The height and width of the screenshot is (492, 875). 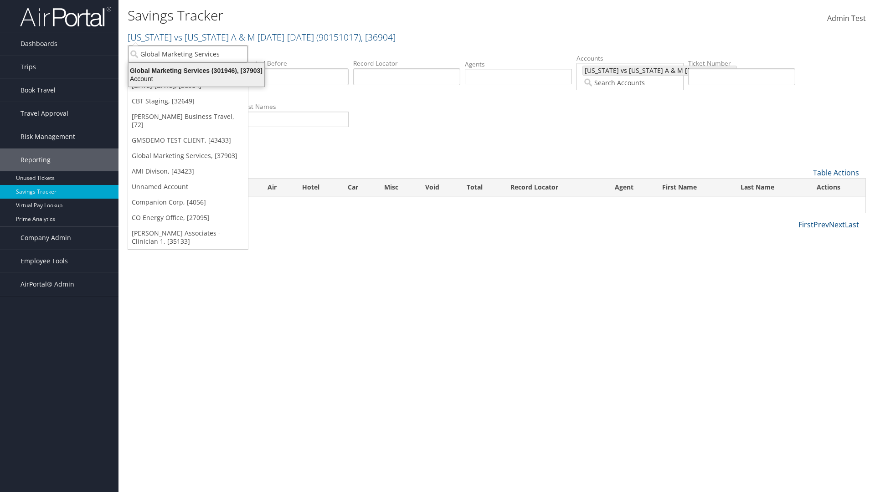 I want to click on th: First Name, so click(x=693, y=187).